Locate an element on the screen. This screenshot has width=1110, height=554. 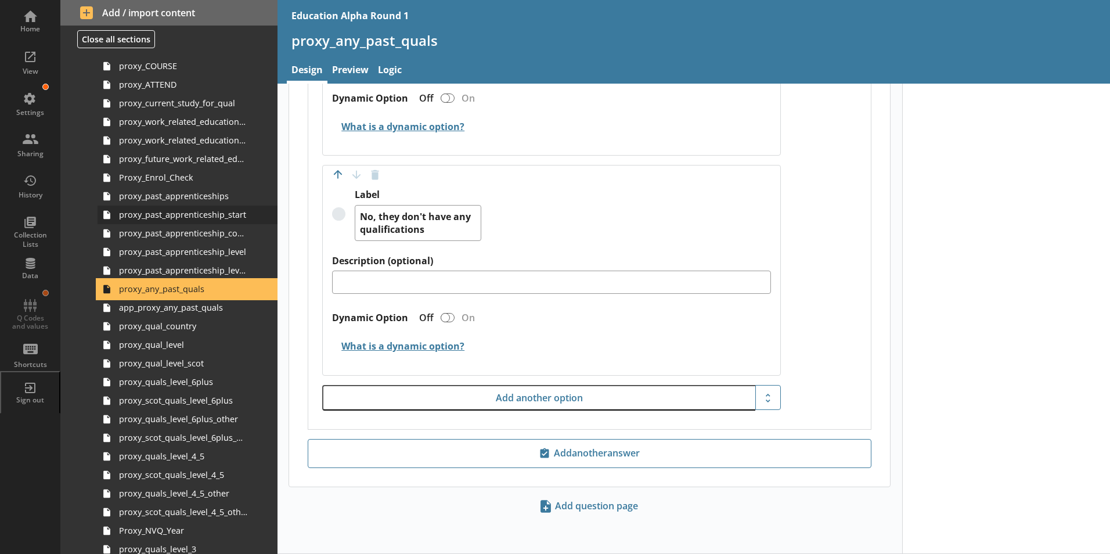
div: View is located at coordinates (30, 71).